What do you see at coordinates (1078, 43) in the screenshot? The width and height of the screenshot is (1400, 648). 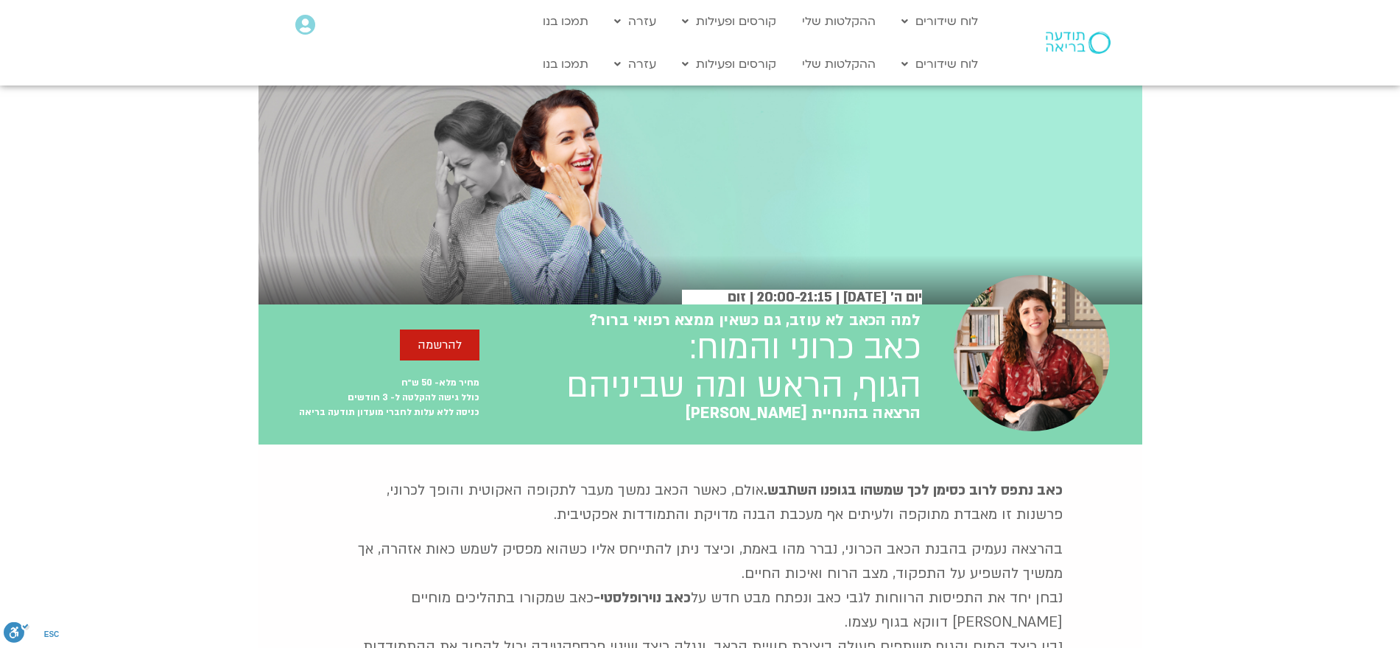 I see `img: תודעה בריאה` at bounding box center [1078, 43].